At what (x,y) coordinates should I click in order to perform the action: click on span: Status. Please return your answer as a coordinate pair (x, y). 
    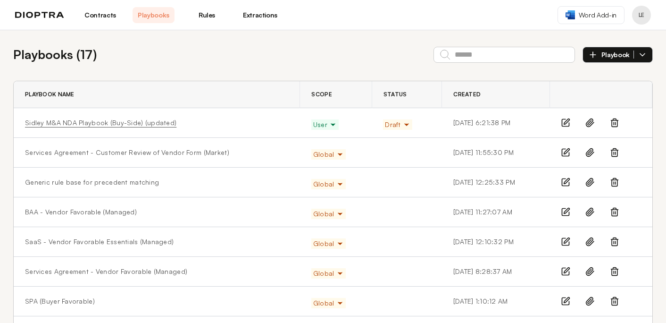
    Looking at the image, I should click on (395, 94).